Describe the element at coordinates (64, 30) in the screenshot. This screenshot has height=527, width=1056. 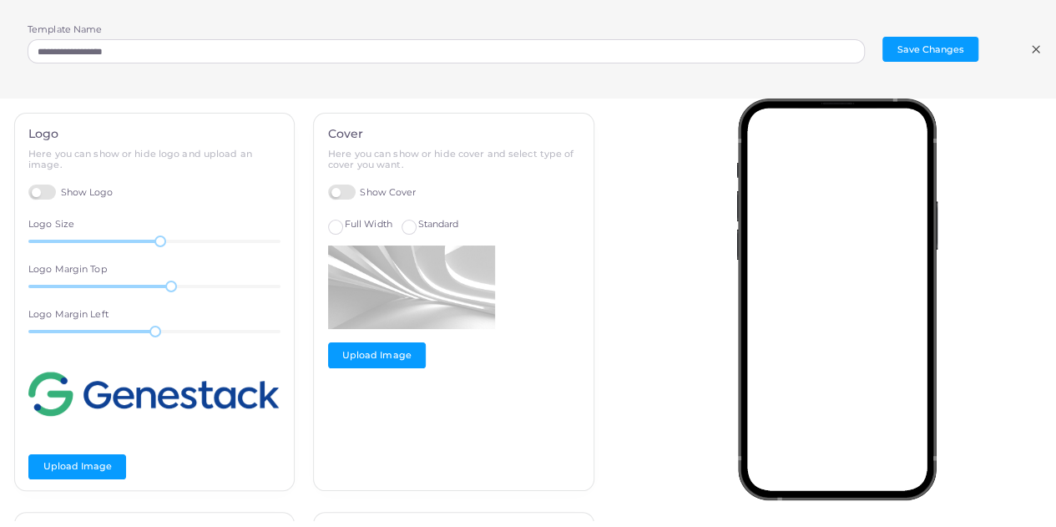
I see `label: Template Name` at that location.